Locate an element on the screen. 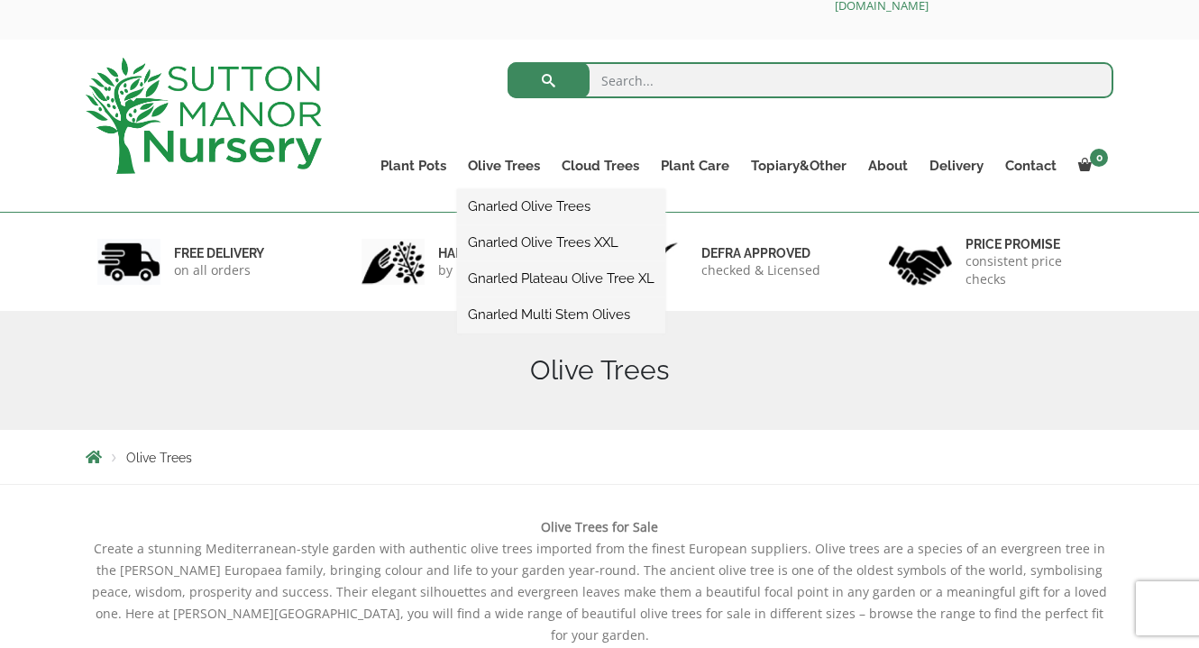 The image size is (1199, 648). img: 4.jpg is located at coordinates (921, 262).